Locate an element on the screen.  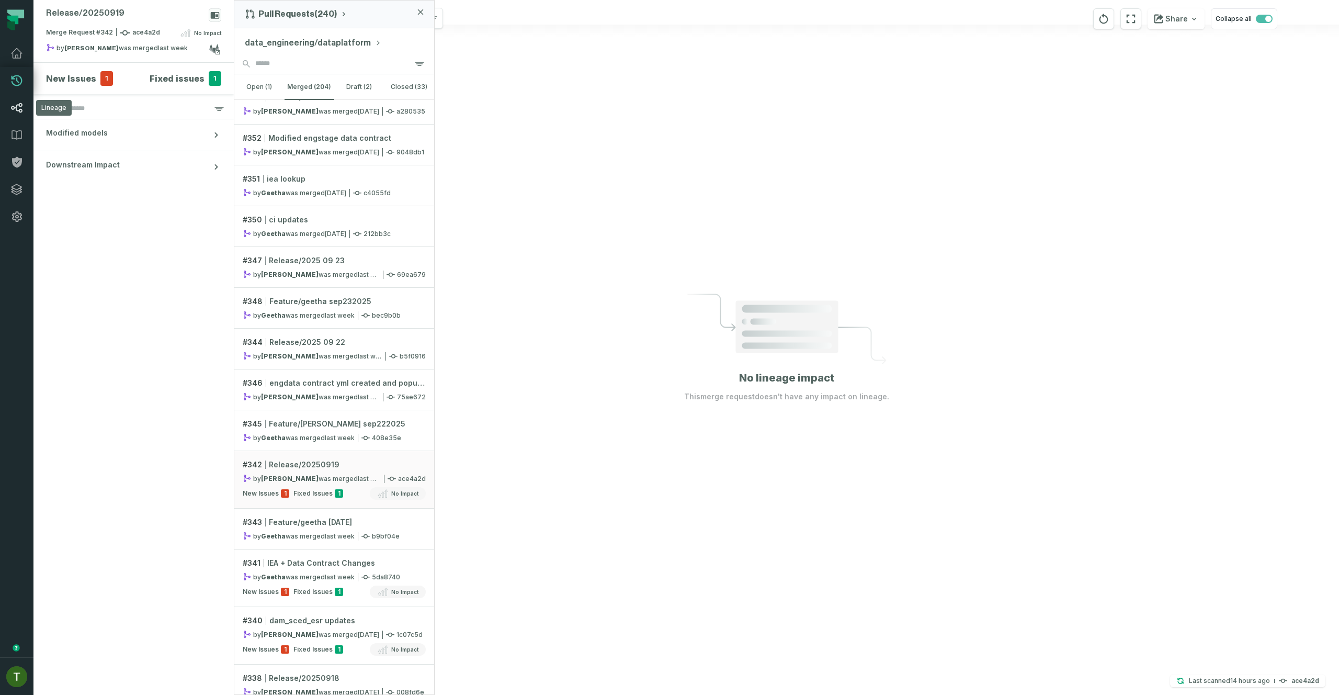
button: New Issues1Fixed issues1 is located at coordinates (133, 78).